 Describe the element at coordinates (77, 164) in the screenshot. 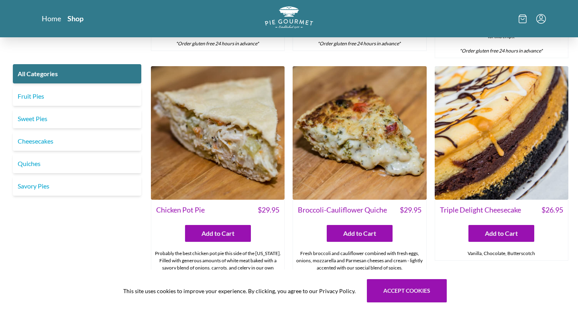

I see `a: Quiches` at that location.